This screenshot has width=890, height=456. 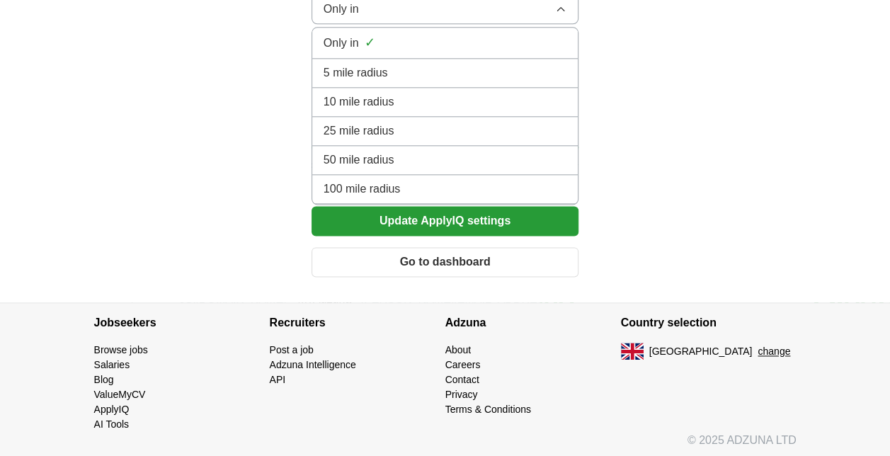 I want to click on a: API, so click(x=278, y=379).